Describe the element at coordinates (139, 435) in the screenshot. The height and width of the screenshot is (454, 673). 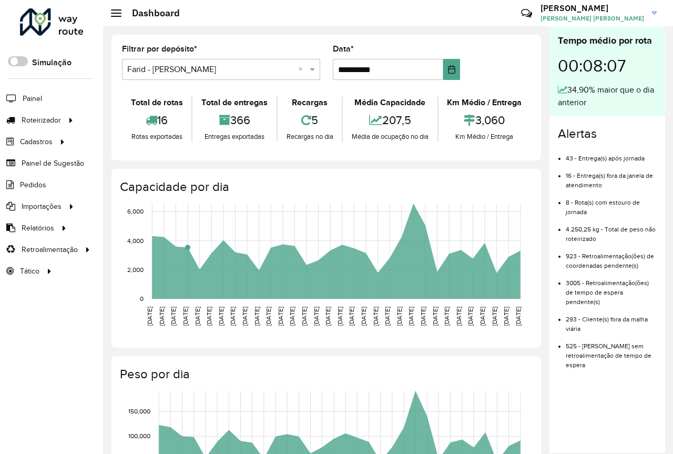
I see `text: 100,000` at that location.